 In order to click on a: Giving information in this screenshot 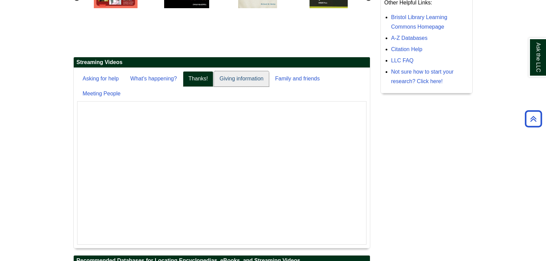, I will do `click(241, 79)`.